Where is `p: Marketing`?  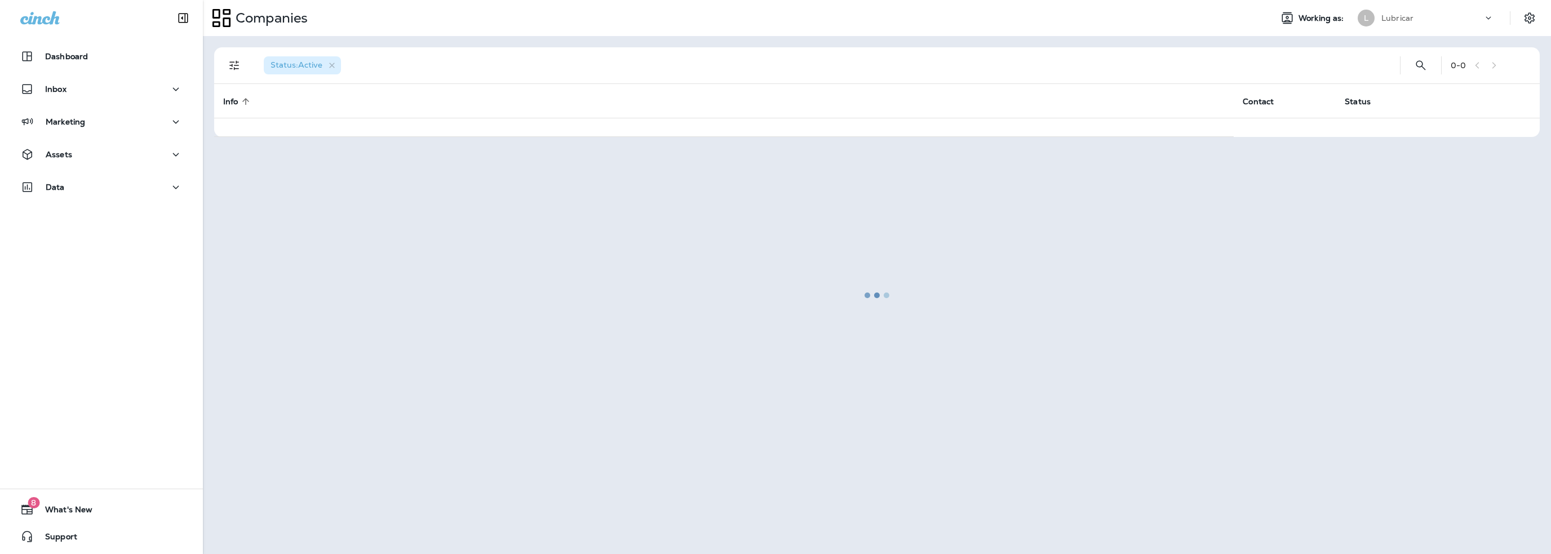
p: Marketing is located at coordinates (65, 122).